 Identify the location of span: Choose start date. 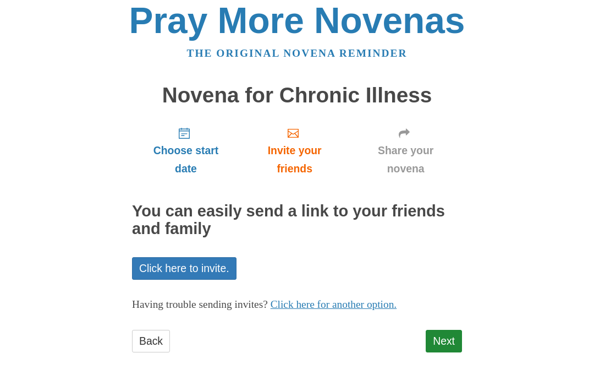
(186, 160).